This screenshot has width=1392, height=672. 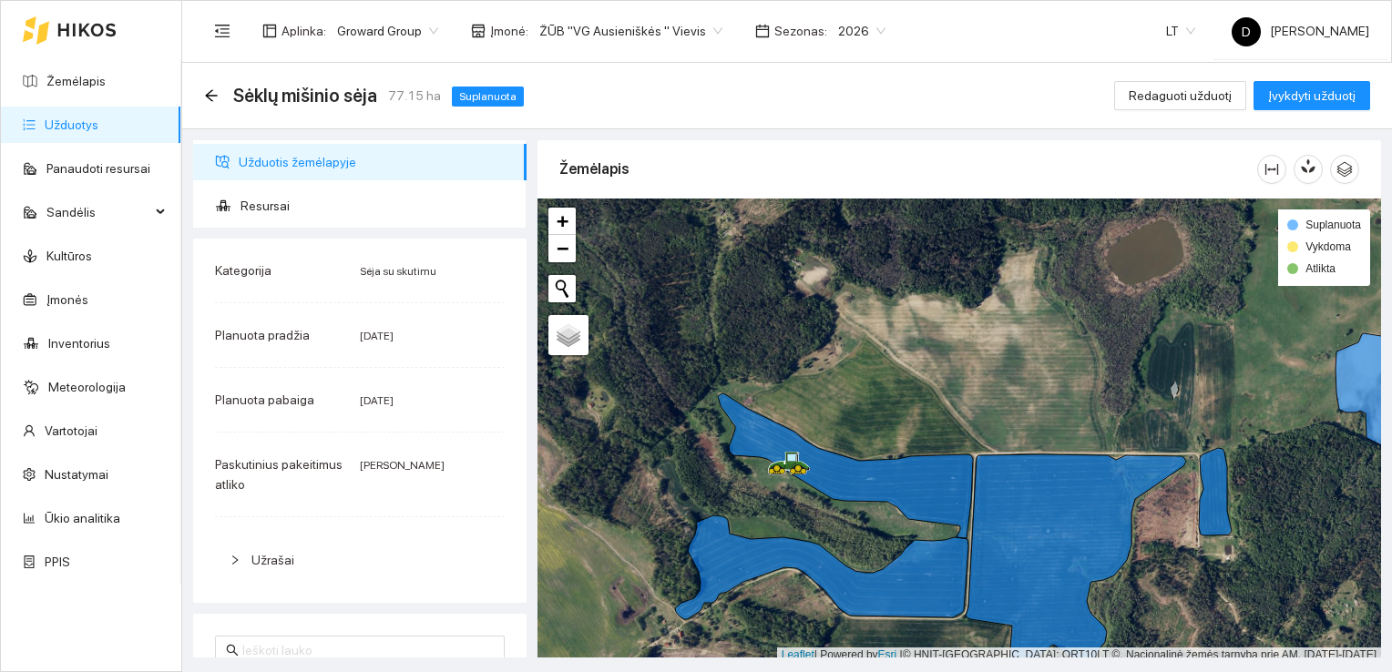 What do you see at coordinates (1328, 247) in the screenshot?
I see `span: Vykdoma` at bounding box center [1328, 247].